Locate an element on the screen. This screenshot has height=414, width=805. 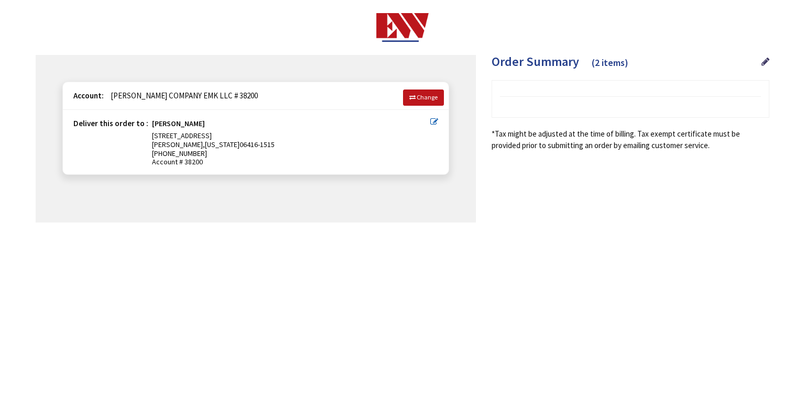
a: Electrical Wholesalers, Inc. is located at coordinates (402, 27).